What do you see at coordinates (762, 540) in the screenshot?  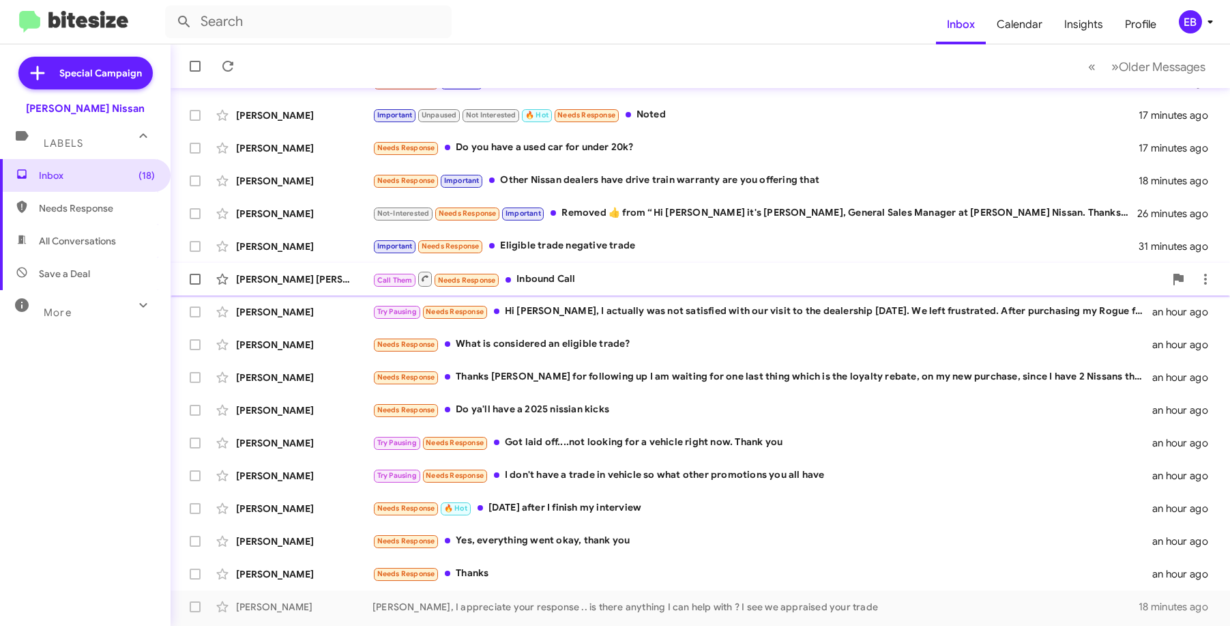 I see `div: Yes, everything went okay, thank you` at bounding box center [762, 540].